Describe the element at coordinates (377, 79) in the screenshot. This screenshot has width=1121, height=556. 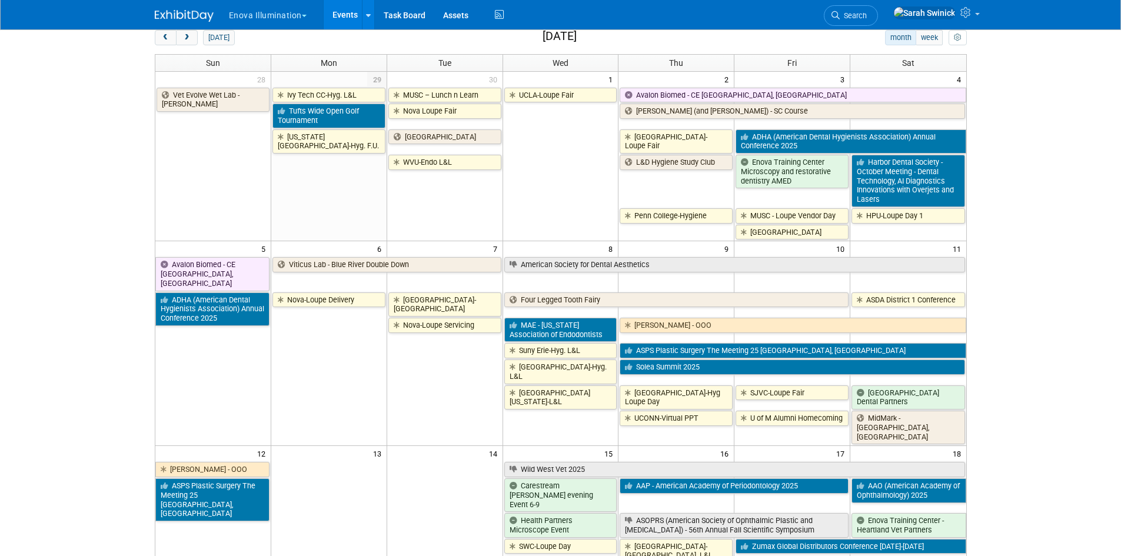
I see `span: 29` at that location.